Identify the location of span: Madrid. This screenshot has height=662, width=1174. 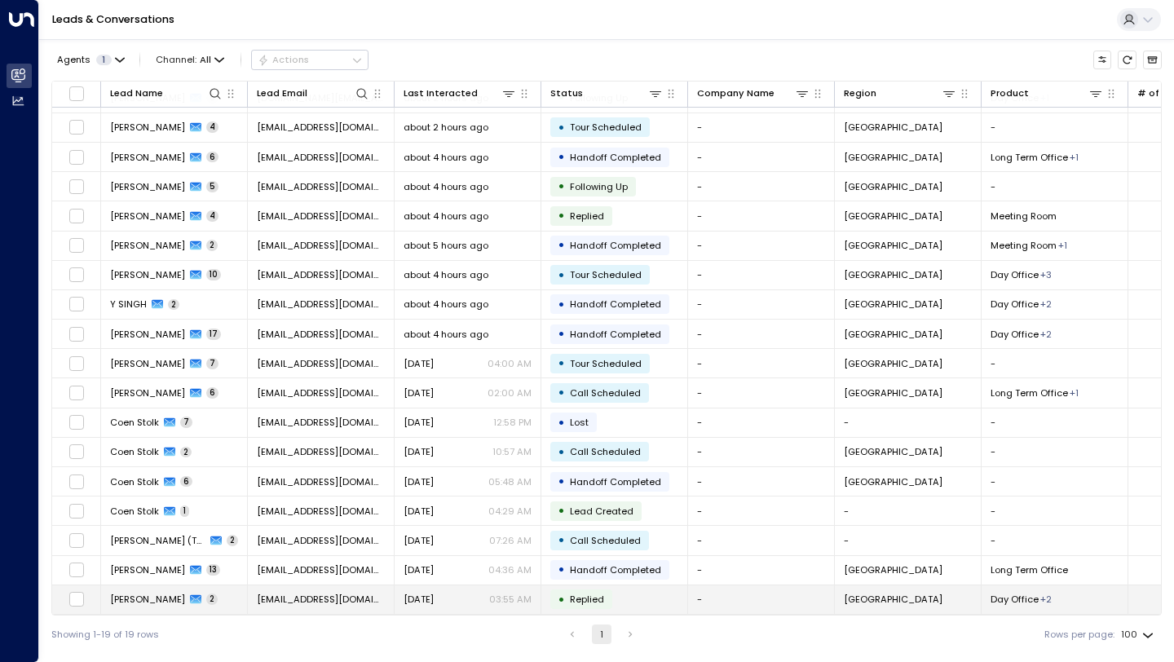
(893, 393).